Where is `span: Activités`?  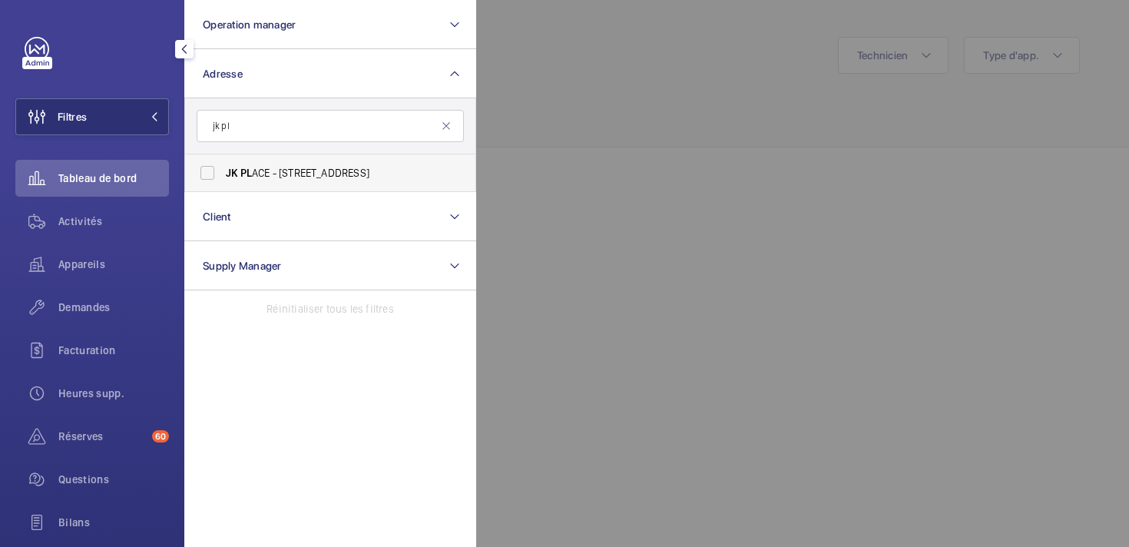 span: Activités is located at coordinates (114, 221).